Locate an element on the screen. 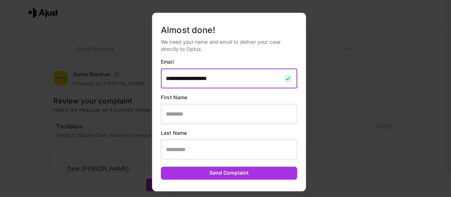 This screenshot has height=197, width=451. p: We need your name and email to deliver your case directly to Optus. is located at coordinates (229, 46).